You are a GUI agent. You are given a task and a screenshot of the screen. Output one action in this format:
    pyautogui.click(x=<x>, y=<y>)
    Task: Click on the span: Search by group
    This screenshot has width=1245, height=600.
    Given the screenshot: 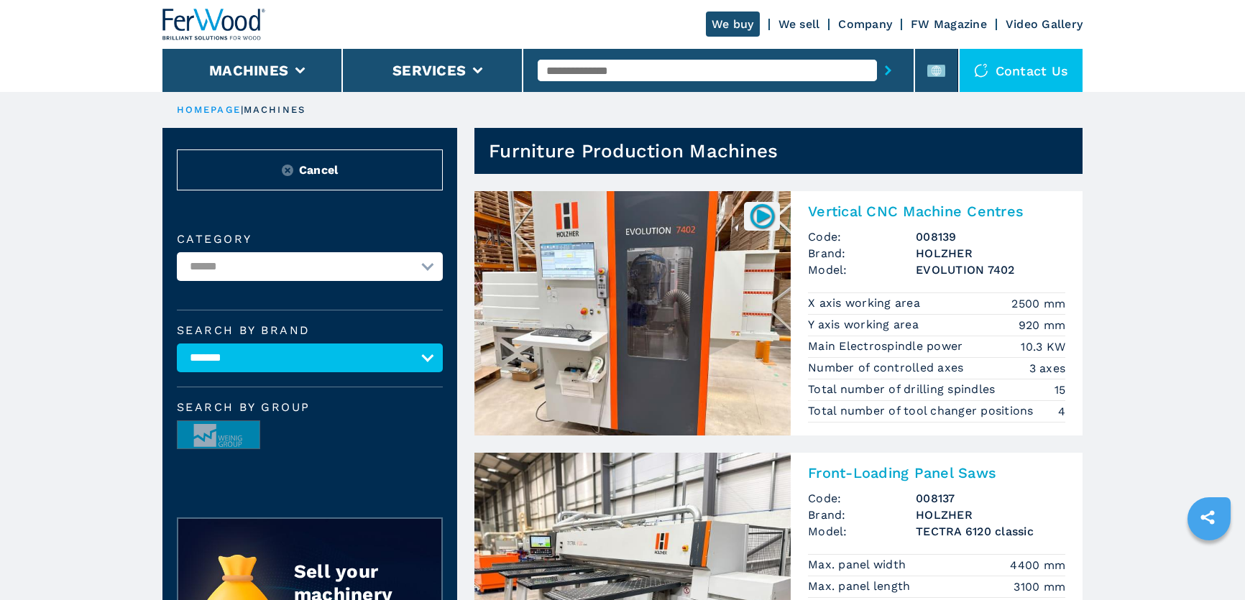 What is the action you would take?
    pyautogui.click(x=310, y=407)
    